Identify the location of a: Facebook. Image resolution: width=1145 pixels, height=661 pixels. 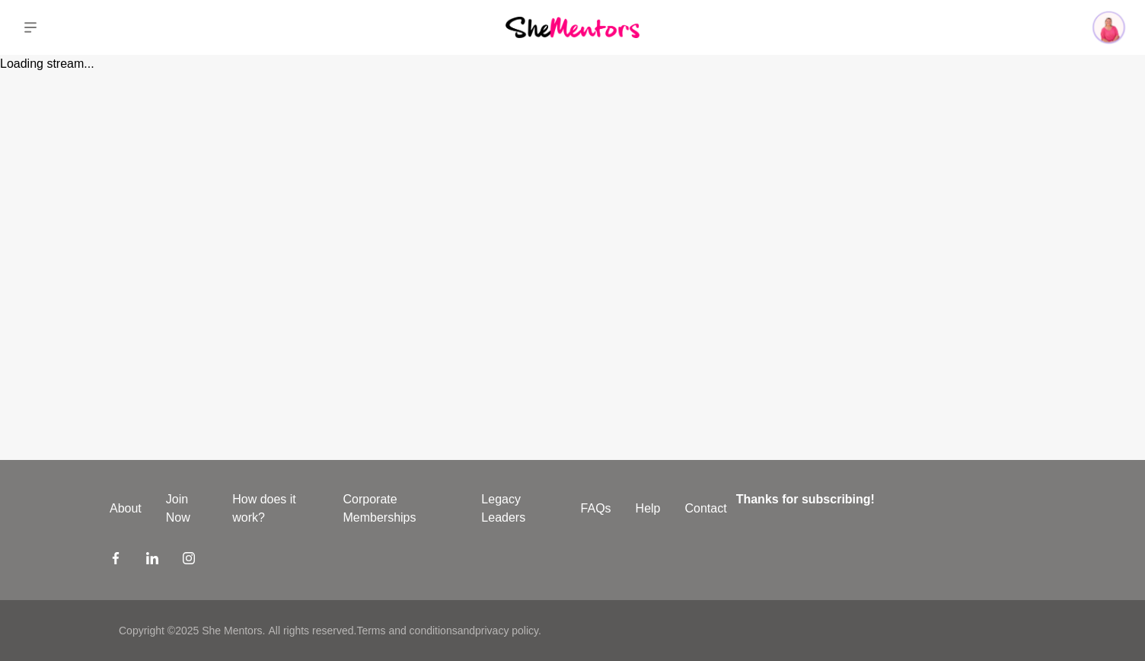
(116, 560).